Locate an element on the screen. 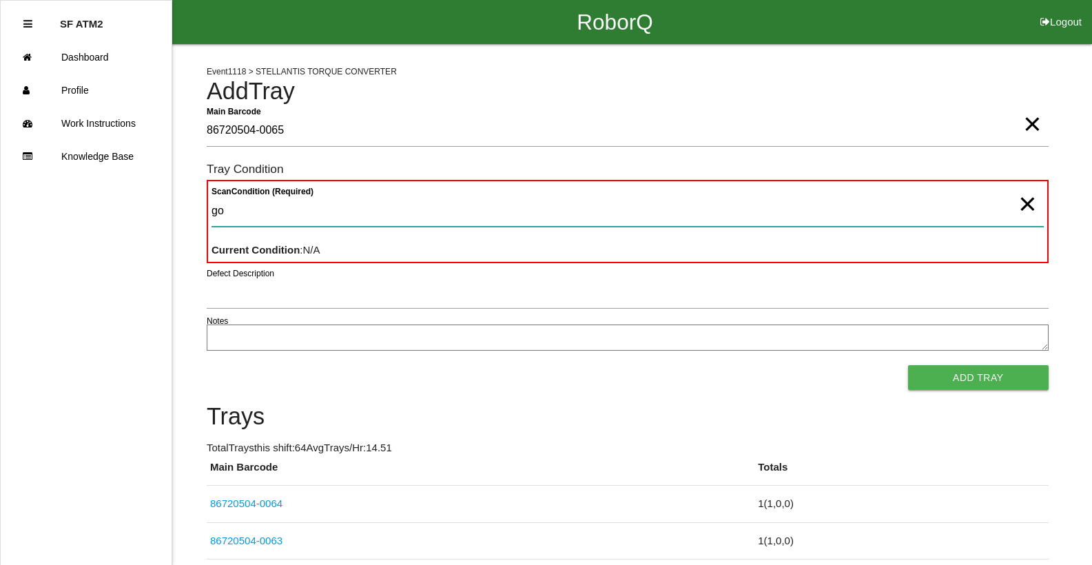  a: 86720504-0064 is located at coordinates (246, 503).